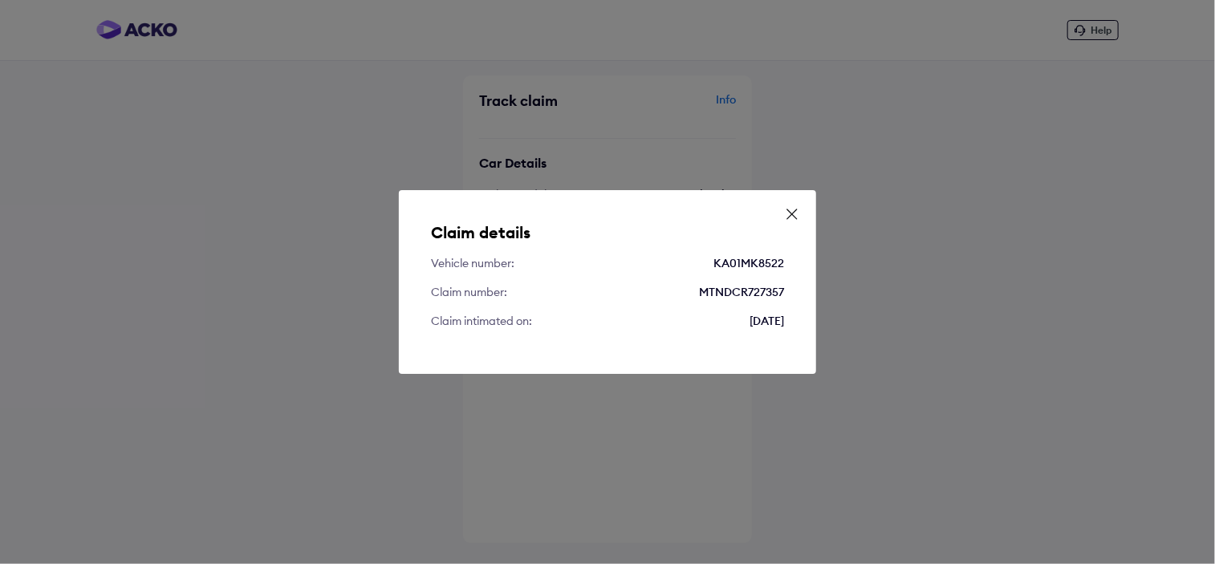 This screenshot has height=564, width=1215. What do you see at coordinates (473, 263) in the screenshot?
I see `div: Vehicle number:` at bounding box center [473, 263].